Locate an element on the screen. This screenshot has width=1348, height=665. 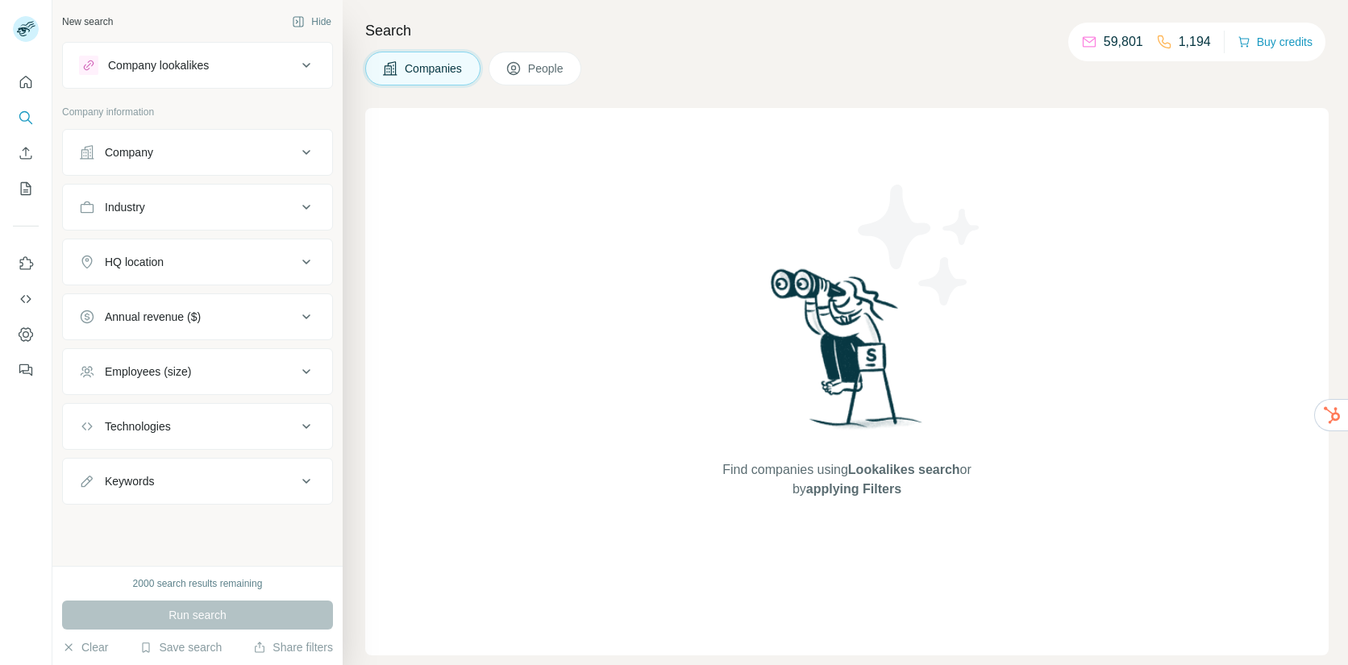
div: HQ location is located at coordinates (134, 262).